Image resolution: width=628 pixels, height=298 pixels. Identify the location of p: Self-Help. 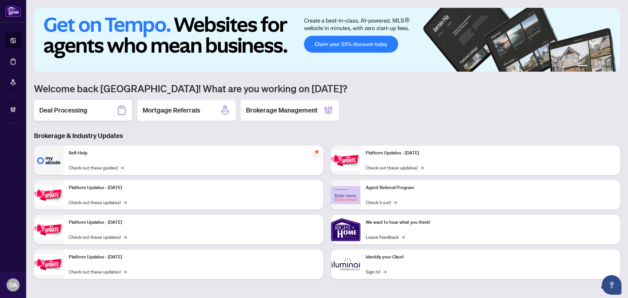
(193, 153).